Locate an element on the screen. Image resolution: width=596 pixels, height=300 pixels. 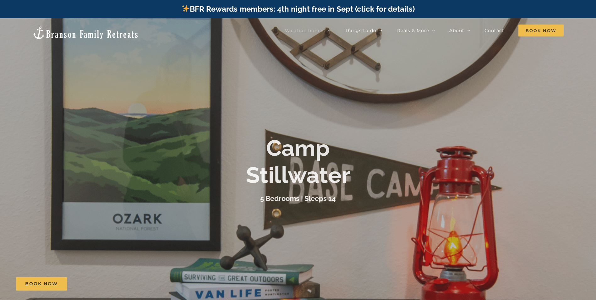
span: About is located at coordinates (457, 30).